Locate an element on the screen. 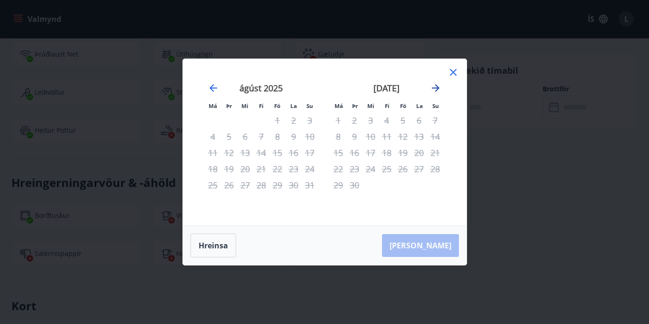  div: Move forward to switch to the next month. is located at coordinates (436, 88).